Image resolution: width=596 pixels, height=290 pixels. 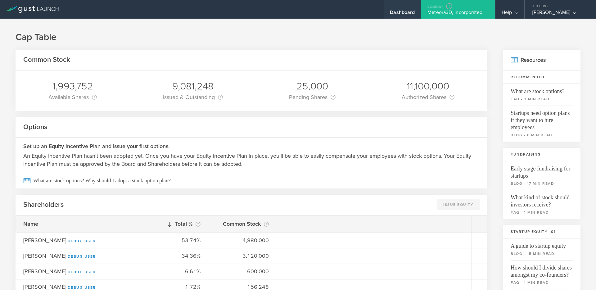 I want to click on h1: Cap Table, so click(x=298, y=37).